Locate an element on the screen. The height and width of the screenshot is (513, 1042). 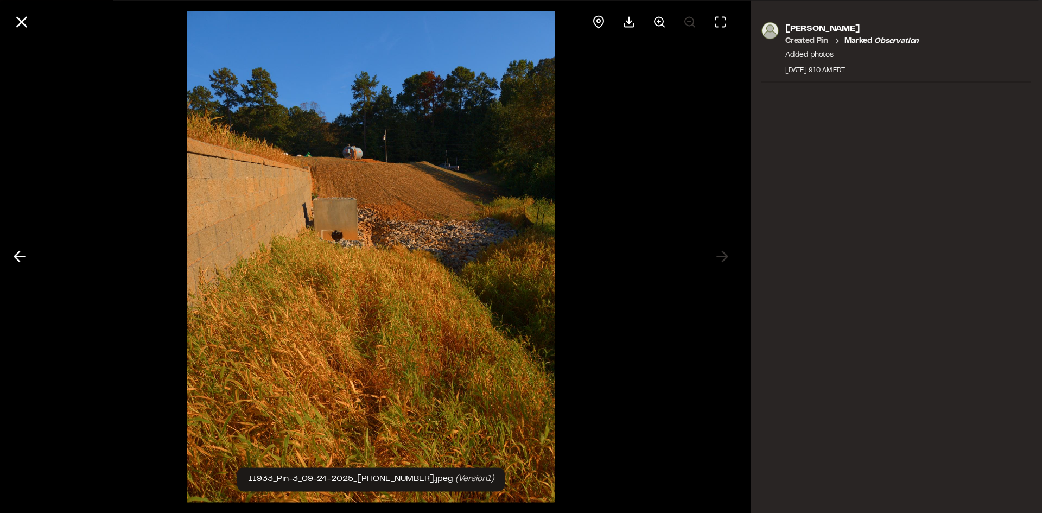
p: Created Pin is located at coordinates (807, 41).